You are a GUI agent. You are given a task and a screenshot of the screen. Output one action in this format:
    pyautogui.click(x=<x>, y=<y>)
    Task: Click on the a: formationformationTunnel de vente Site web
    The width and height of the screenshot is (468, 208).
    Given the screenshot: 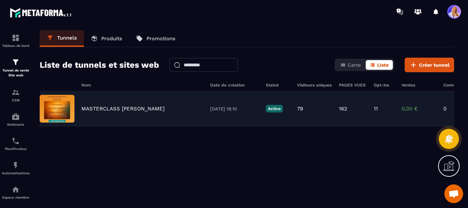 What is the action you would take?
    pyautogui.click(x=16, y=68)
    